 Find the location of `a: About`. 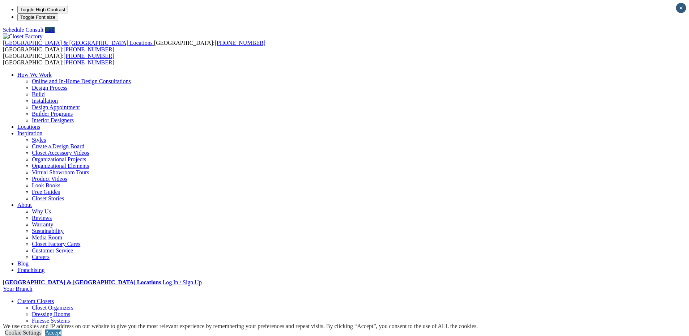

a: About is located at coordinates (25, 205).